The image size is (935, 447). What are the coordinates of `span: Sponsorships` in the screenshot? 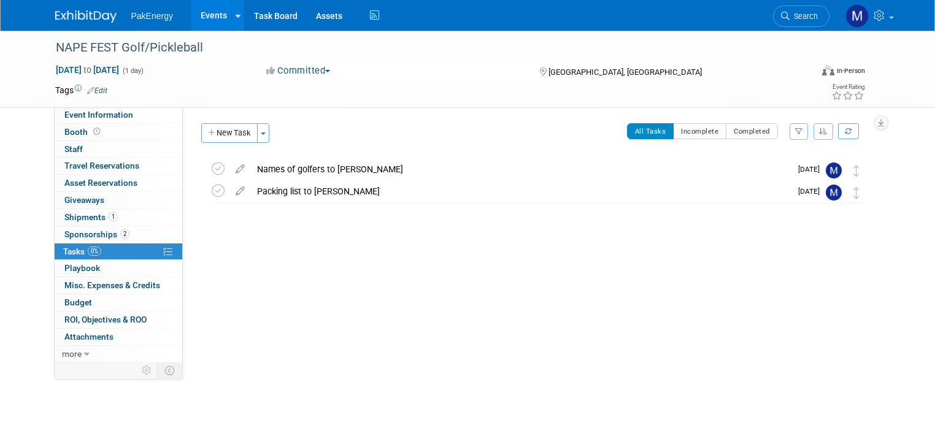 It's located at (97, 234).